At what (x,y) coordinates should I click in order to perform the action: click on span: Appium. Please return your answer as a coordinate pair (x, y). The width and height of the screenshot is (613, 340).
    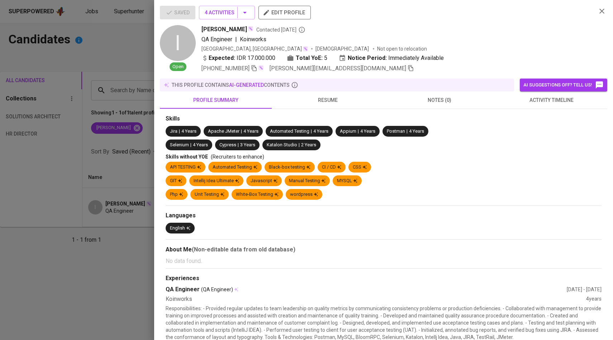
    Looking at the image, I should click on (348, 131).